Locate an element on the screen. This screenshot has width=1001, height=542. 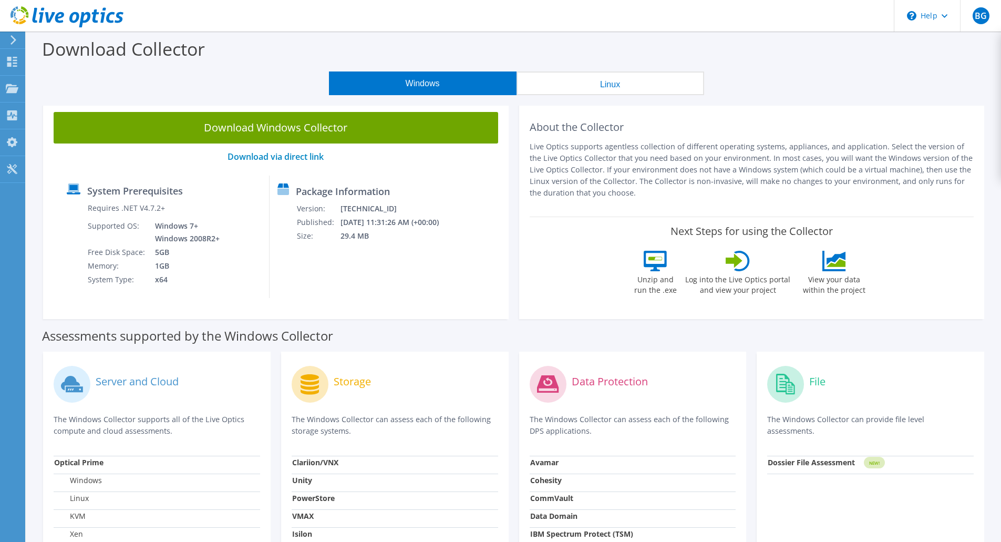
td: Free Disk Space: is located at coordinates (117, 252).